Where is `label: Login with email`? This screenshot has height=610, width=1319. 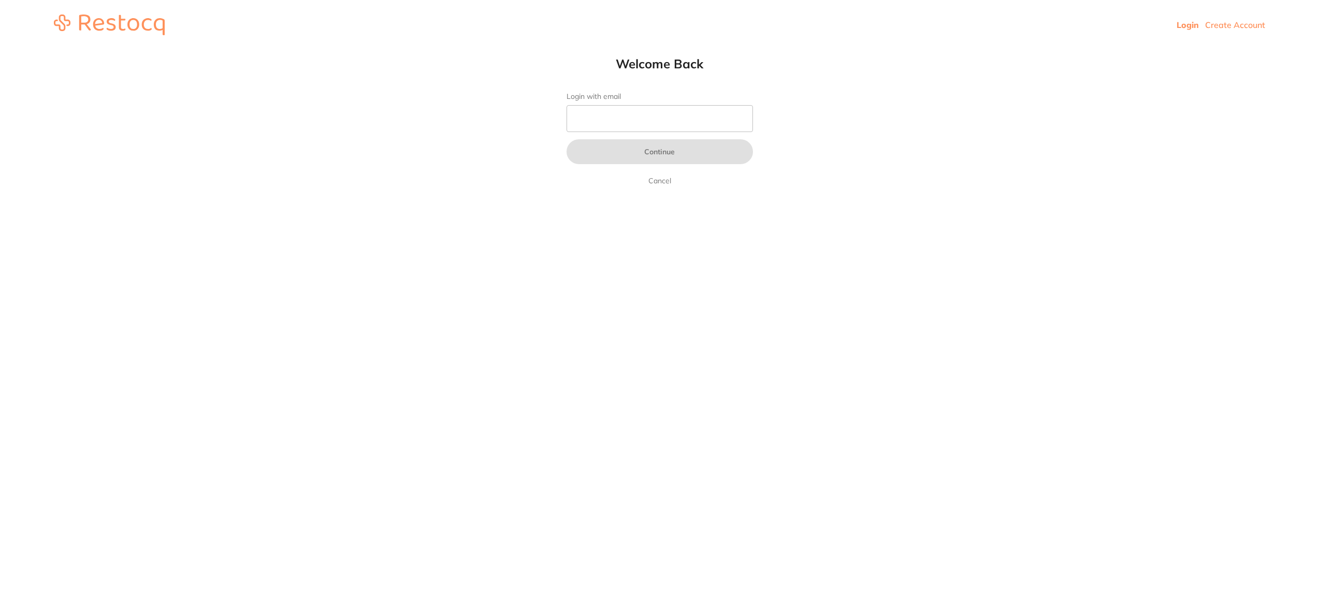
label: Login with email is located at coordinates (660, 96).